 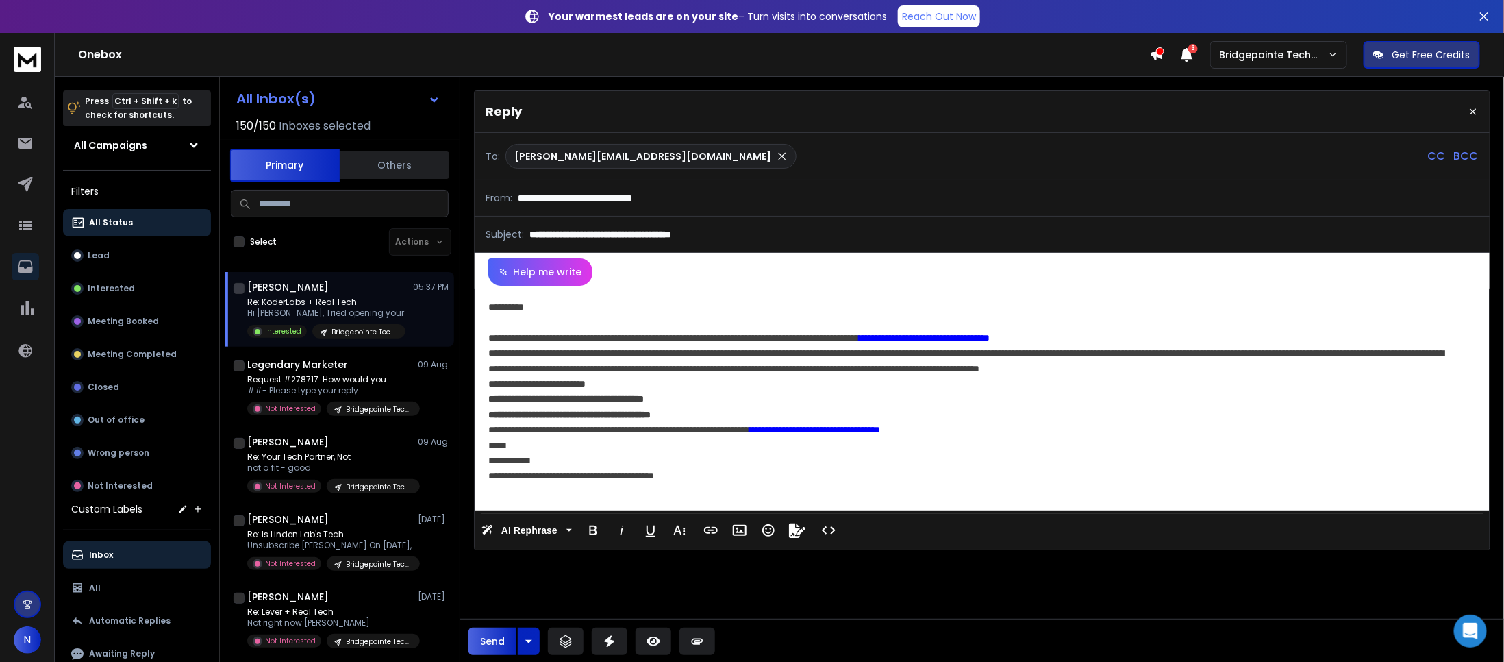 What do you see at coordinates (768, 530) in the screenshot?
I see `button: Emoticons` at bounding box center [768, 530].